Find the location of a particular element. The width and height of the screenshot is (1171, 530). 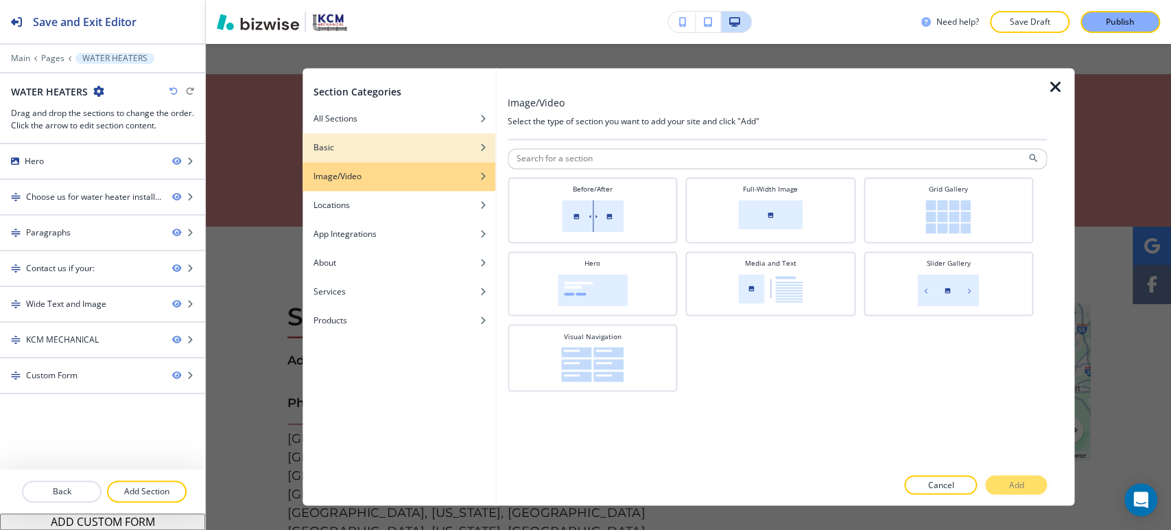

p: Main is located at coordinates (21, 58).